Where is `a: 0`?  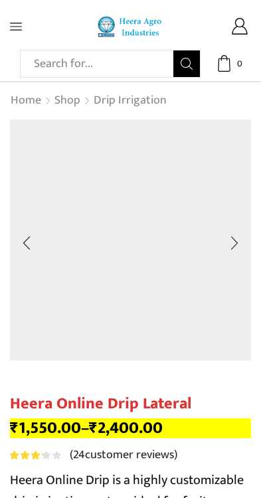 a: 0 is located at coordinates (230, 63).